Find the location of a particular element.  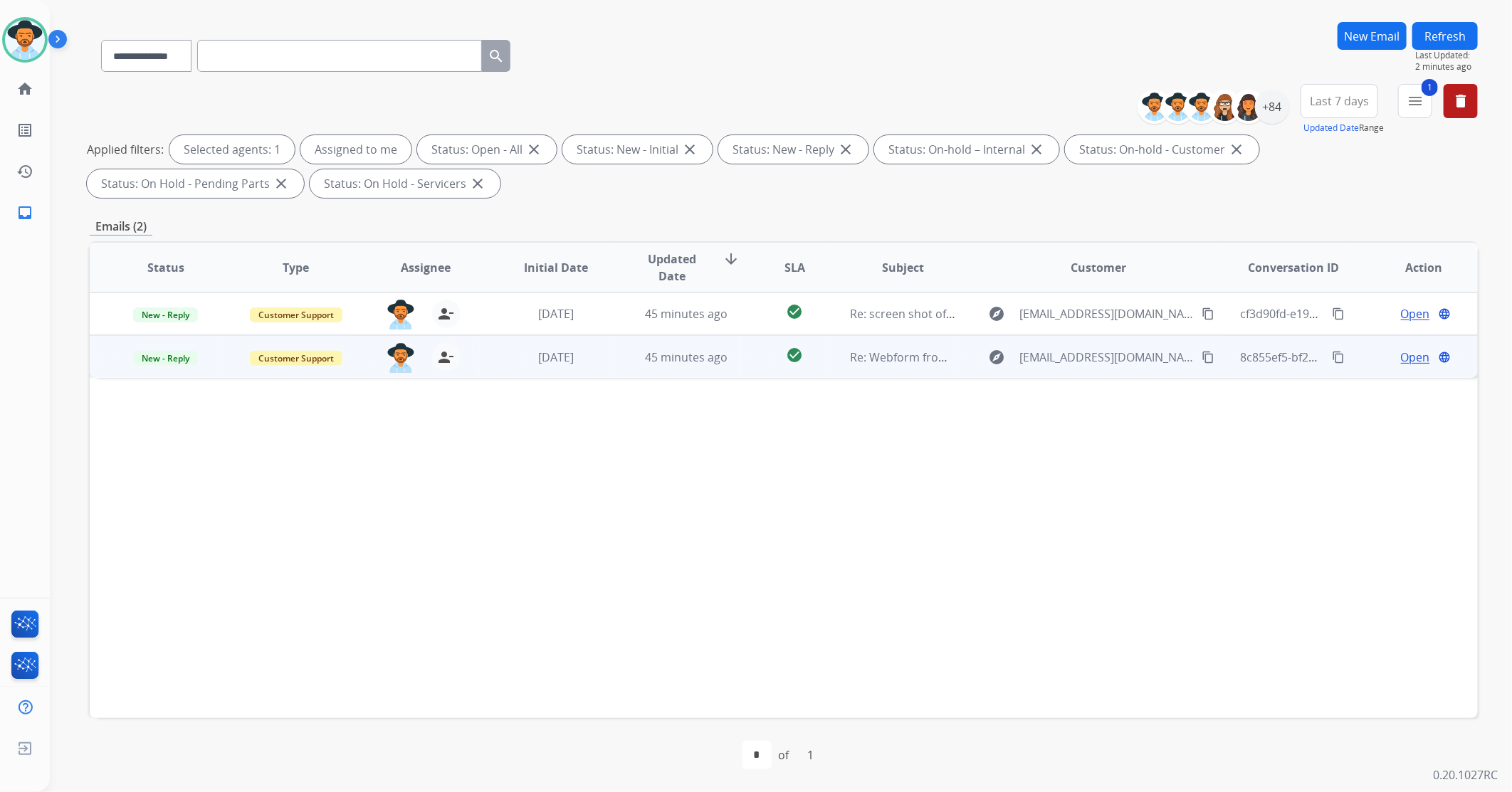

p: 0.20.1027RC is located at coordinates (1465, 775).